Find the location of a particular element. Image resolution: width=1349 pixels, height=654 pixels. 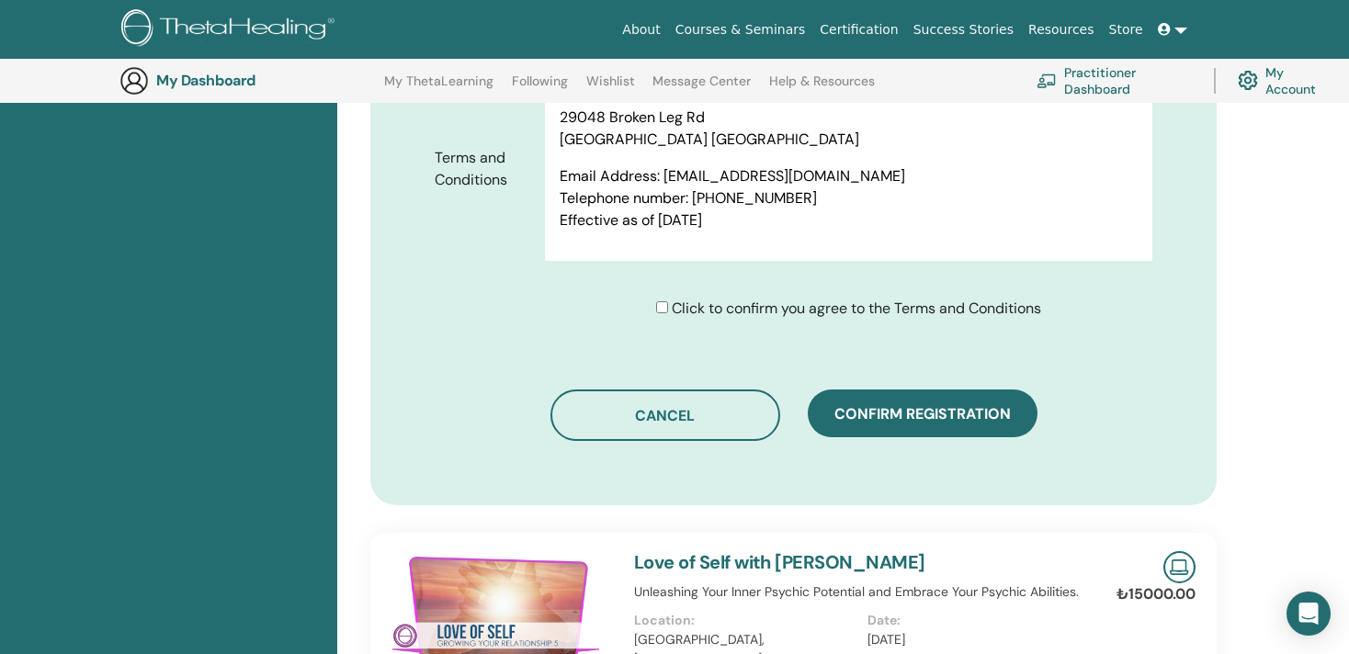

p: Location: is located at coordinates (745, 620).